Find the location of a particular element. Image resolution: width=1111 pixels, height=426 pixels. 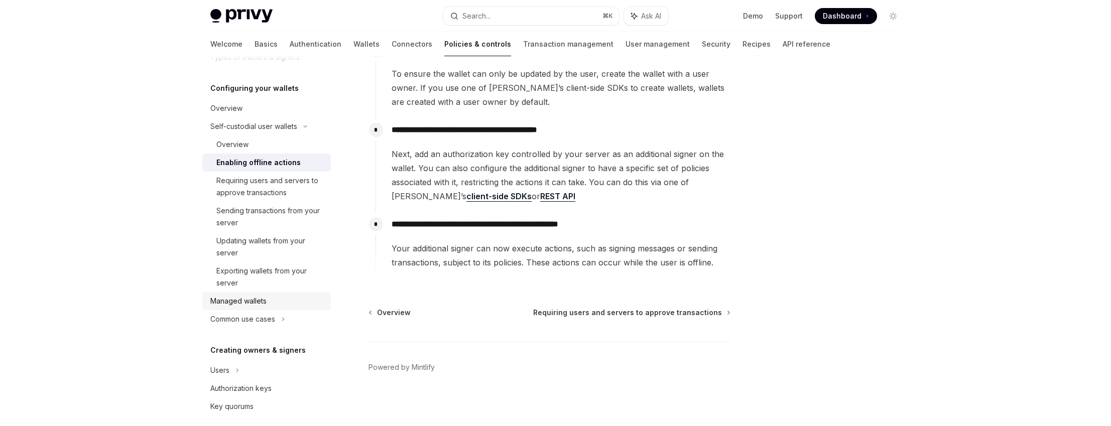

a: Authorization keys is located at coordinates (267, 389).